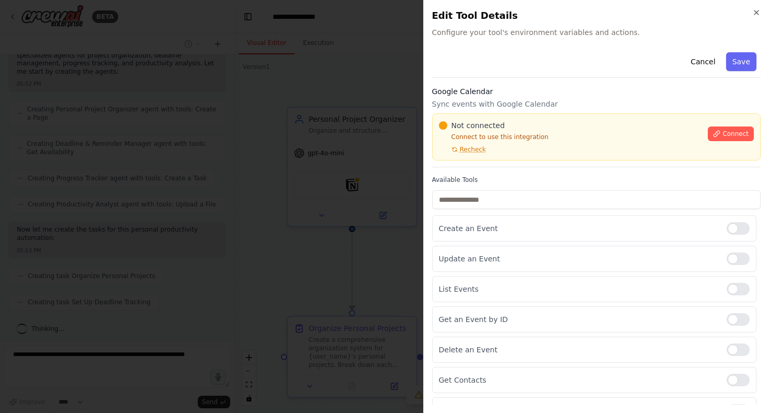  I want to click on span: Connect, so click(735, 134).